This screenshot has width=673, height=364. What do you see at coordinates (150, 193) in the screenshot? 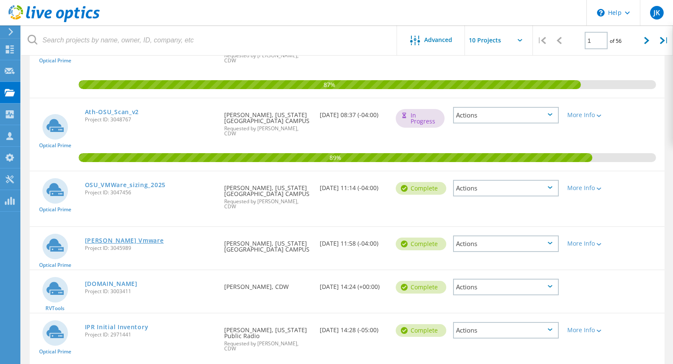
I see `span: Project ID: 3047456` at bounding box center [150, 193].